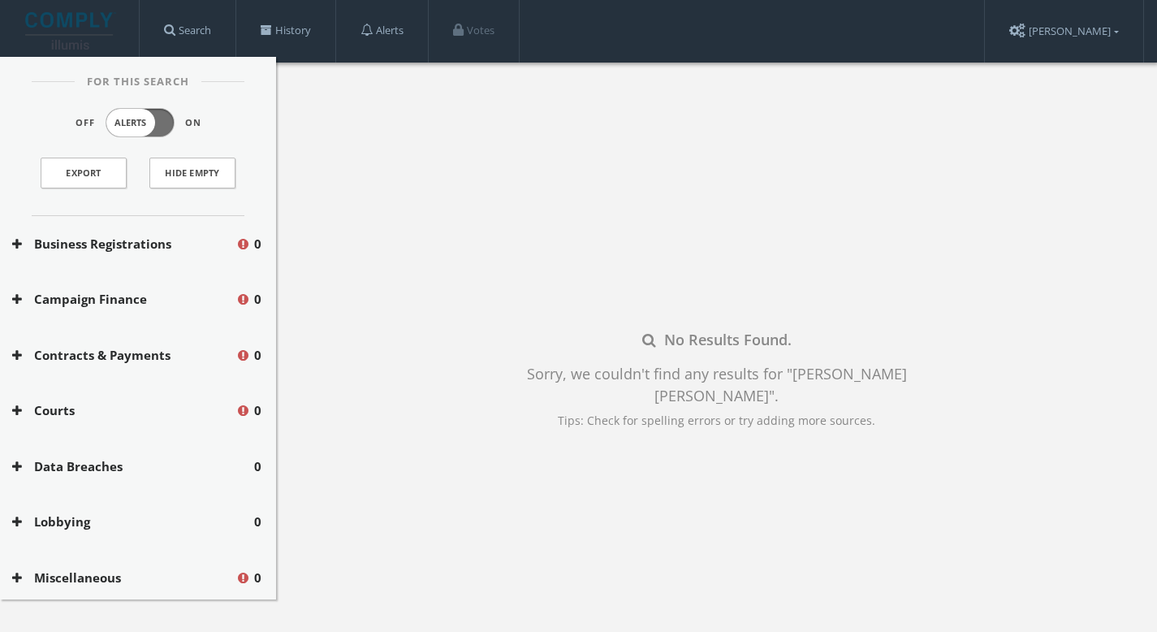  What do you see at coordinates (133, 466) in the screenshot?
I see `button: Data Breaches` at bounding box center [133, 466].